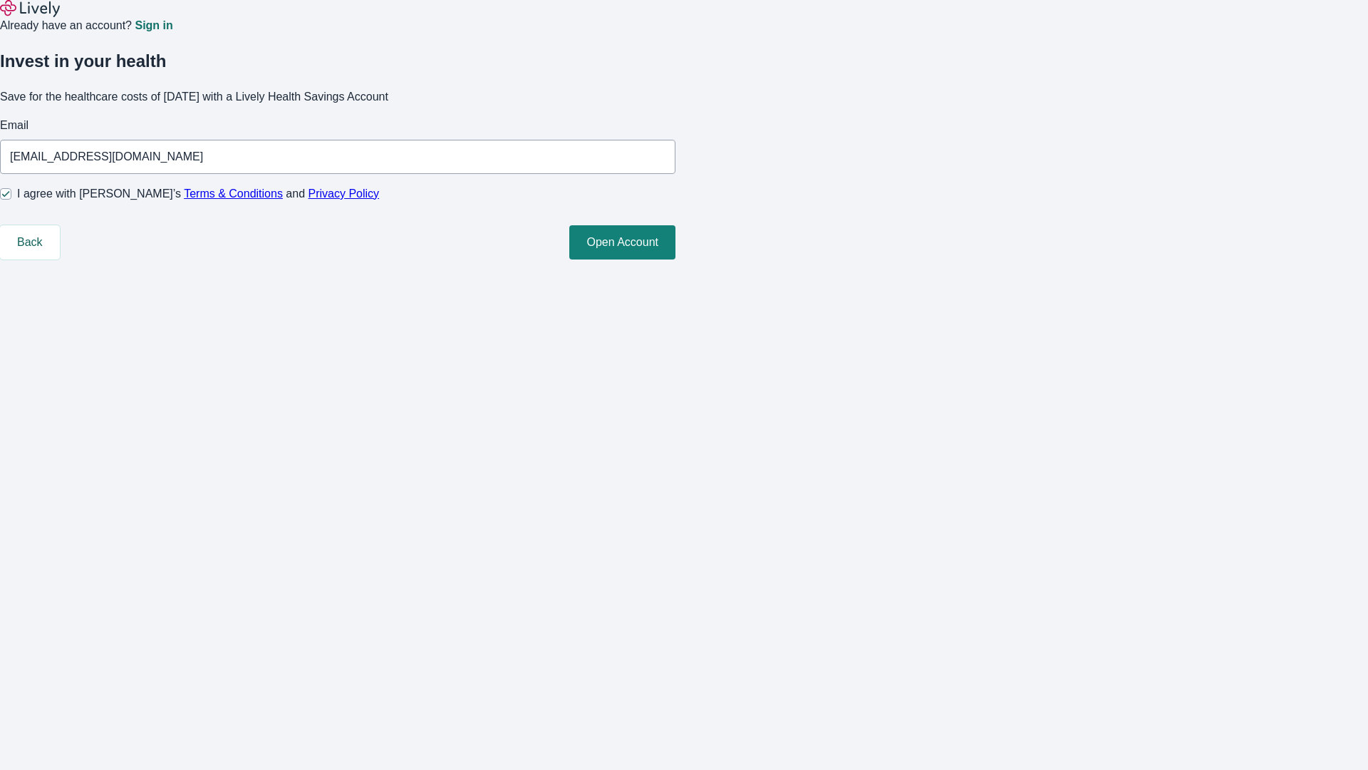 Image resolution: width=1368 pixels, height=770 pixels. I want to click on a: Privacy Policy, so click(344, 193).